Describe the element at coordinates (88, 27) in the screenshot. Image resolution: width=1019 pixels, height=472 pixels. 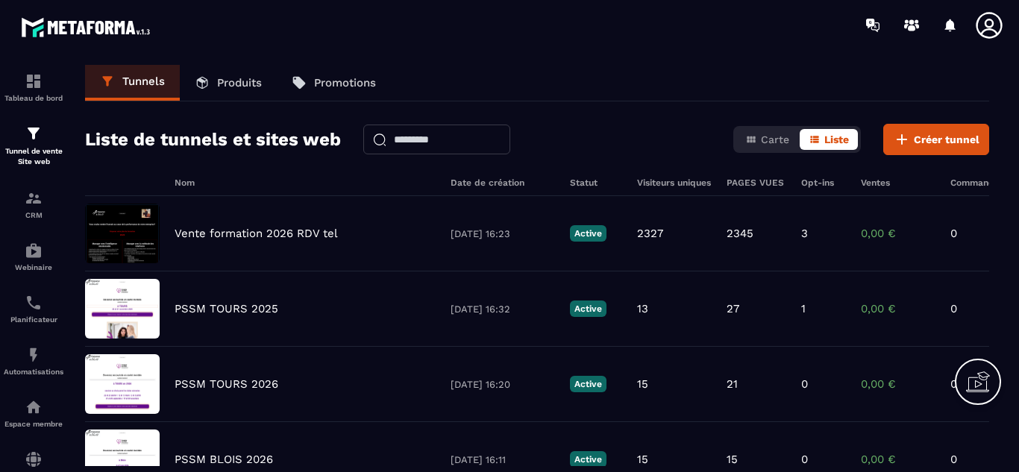
I see `img: logo` at that location.